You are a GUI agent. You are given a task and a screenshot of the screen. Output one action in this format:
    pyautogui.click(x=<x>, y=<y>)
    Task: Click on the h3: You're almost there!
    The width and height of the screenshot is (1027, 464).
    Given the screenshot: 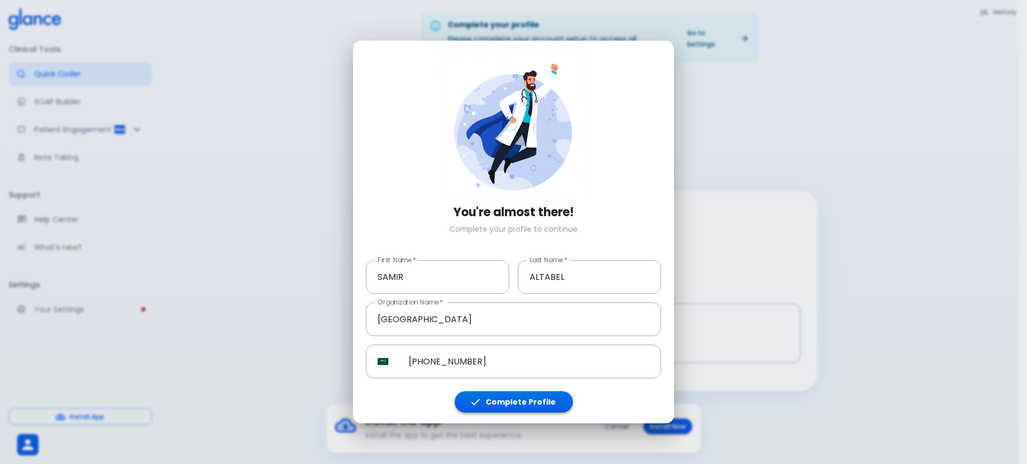 What is the action you would take?
    pyautogui.click(x=514, y=212)
    